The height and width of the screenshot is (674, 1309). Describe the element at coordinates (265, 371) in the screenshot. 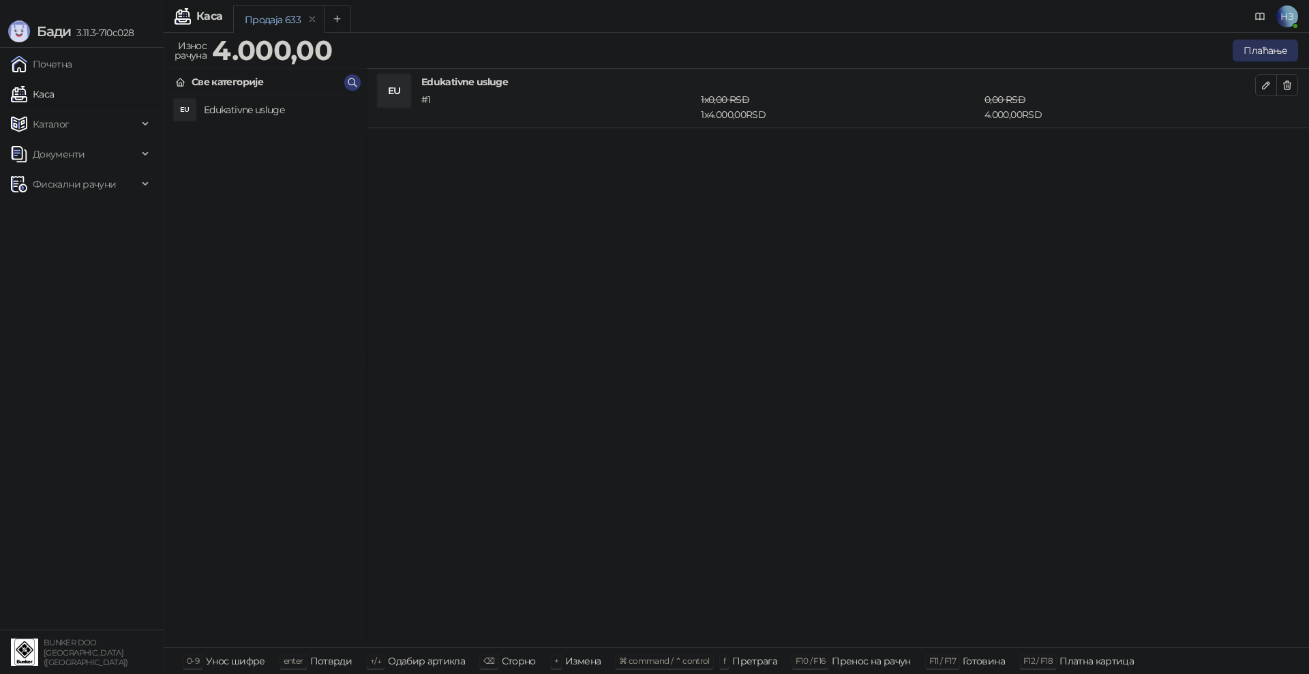

I see `div: grid` at that location.